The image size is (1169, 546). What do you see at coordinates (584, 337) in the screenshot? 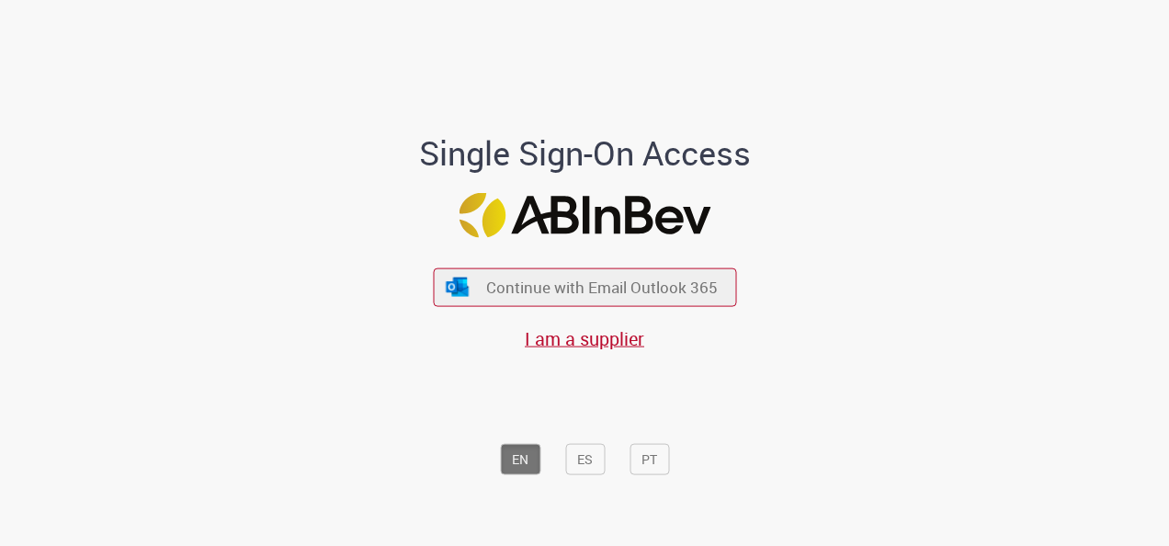
I see `span: I am a supplier` at bounding box center [584, 337].